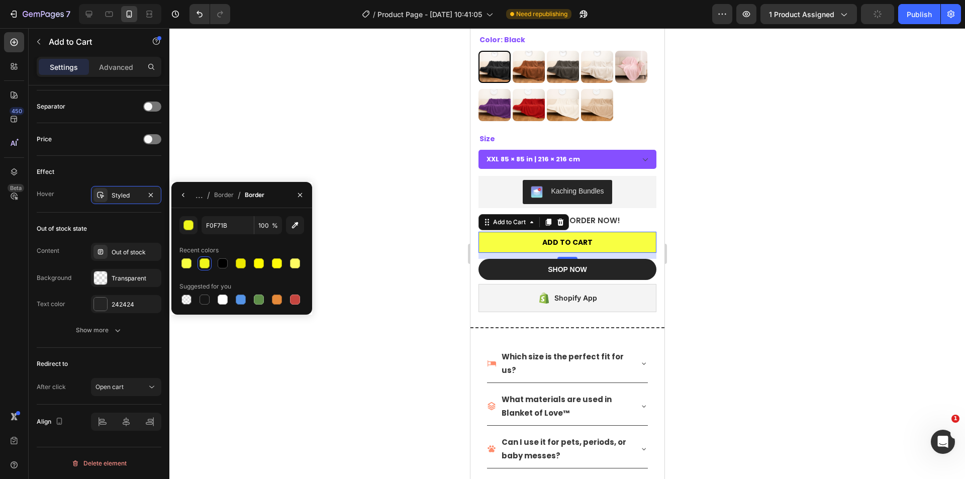  What do you see at coordinates (228, 225) in the screenshot?
I see `input: Eg: FFFFFF` at bounding box center [228, 225].